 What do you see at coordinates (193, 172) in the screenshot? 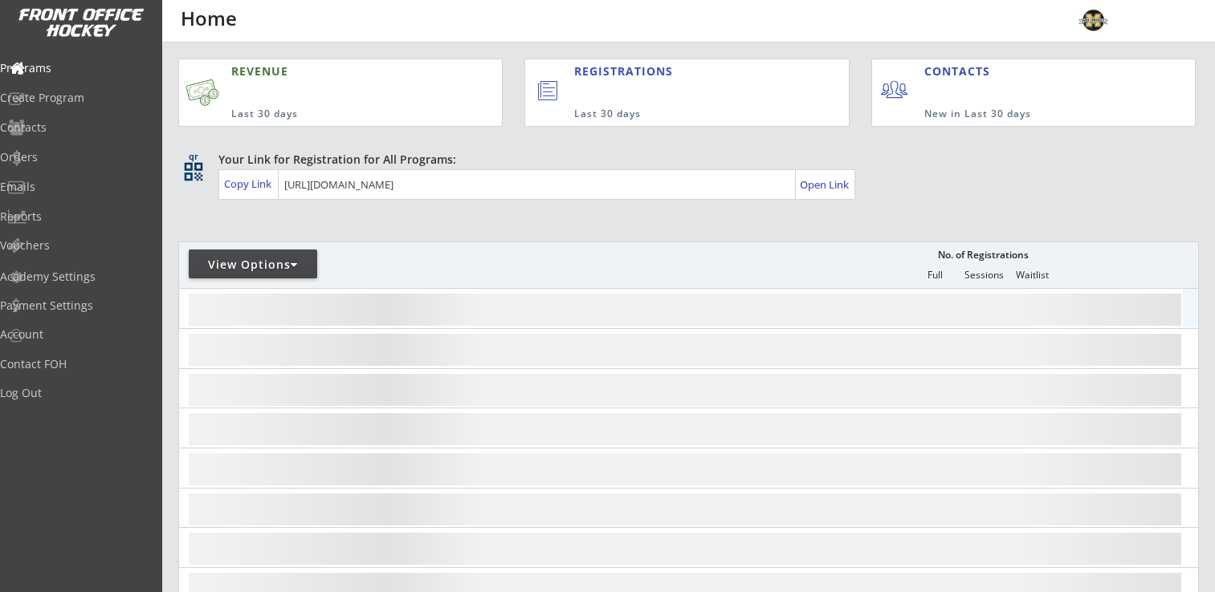
I see `button: qr_code` at bounding box center [193, 172].